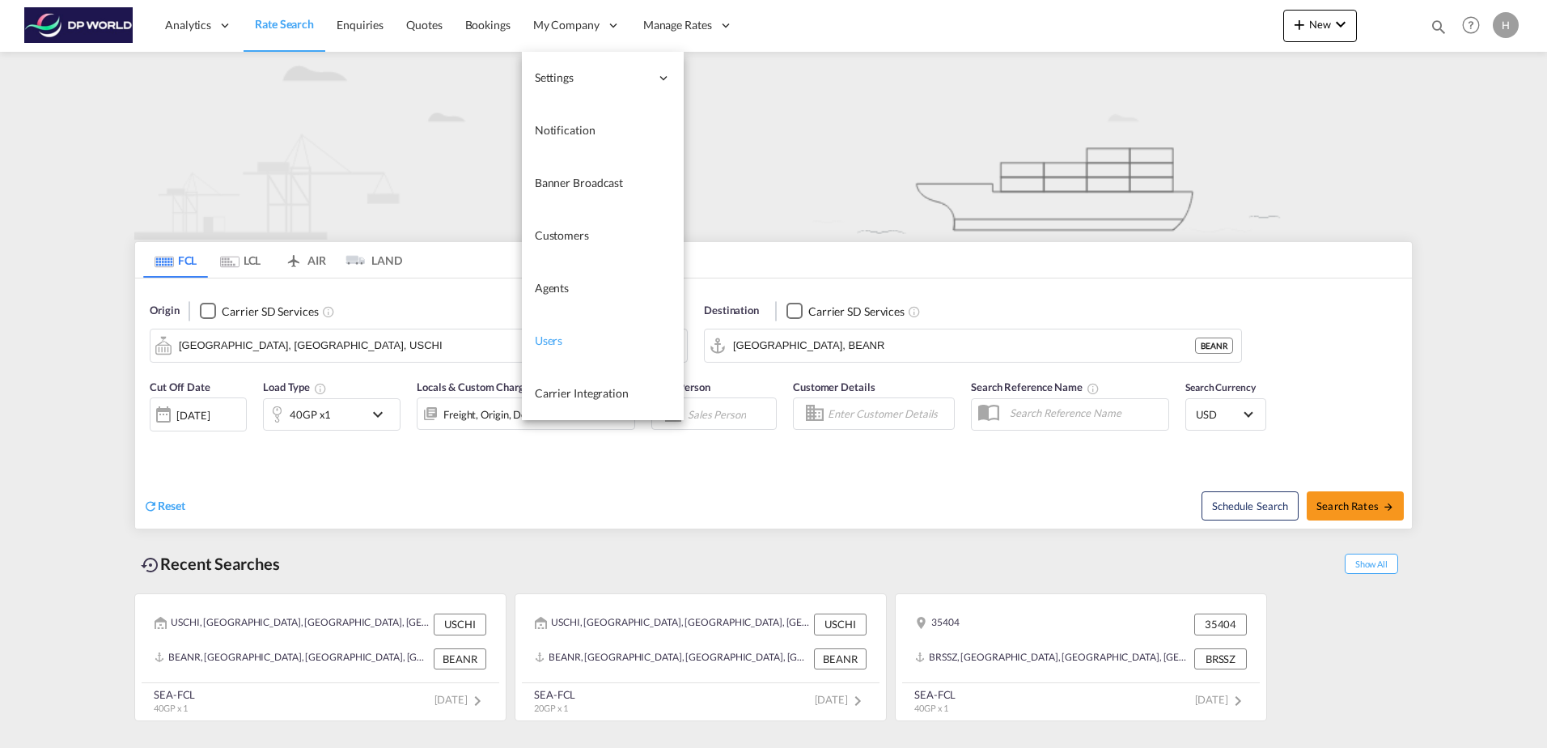 Image resolution: width=1547 pixels, height=748 pixels. I want to click on span: Notification, so click(565, 129).